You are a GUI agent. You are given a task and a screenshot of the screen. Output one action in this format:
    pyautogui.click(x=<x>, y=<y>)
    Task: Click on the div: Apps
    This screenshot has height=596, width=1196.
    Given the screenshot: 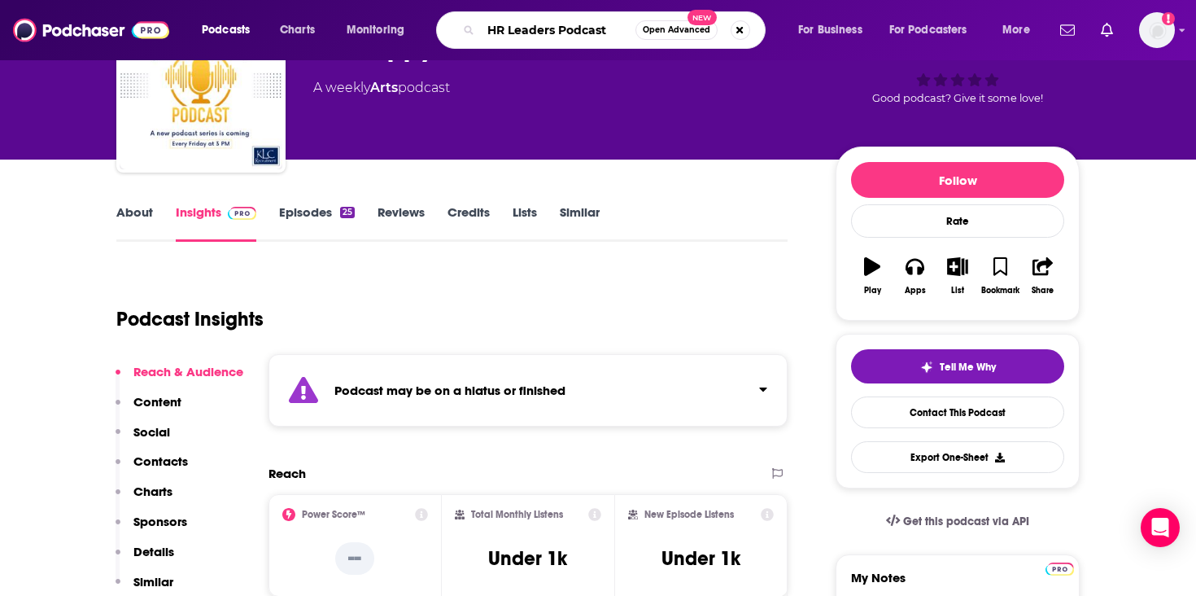 What is the action you would take?
    pyautogui.click(x=916, y=291)
    